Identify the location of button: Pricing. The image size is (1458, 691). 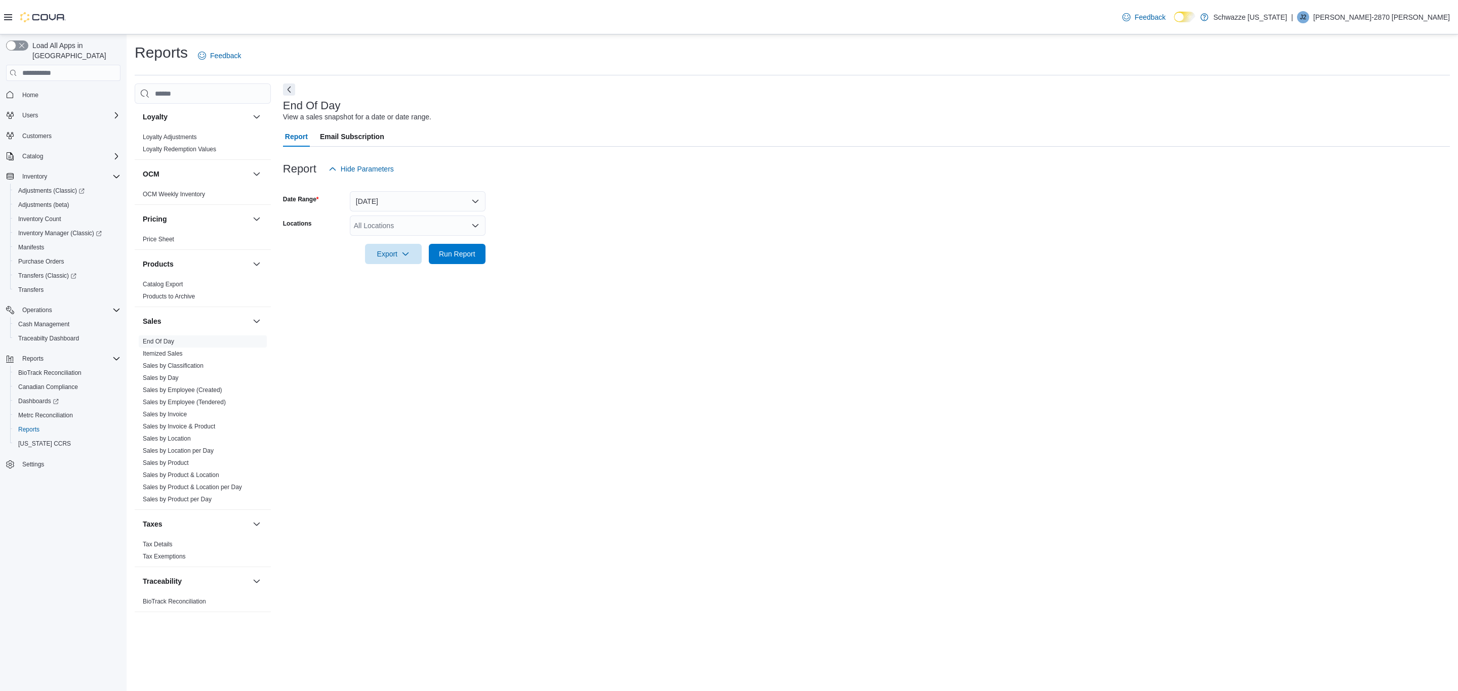
(257, 219).